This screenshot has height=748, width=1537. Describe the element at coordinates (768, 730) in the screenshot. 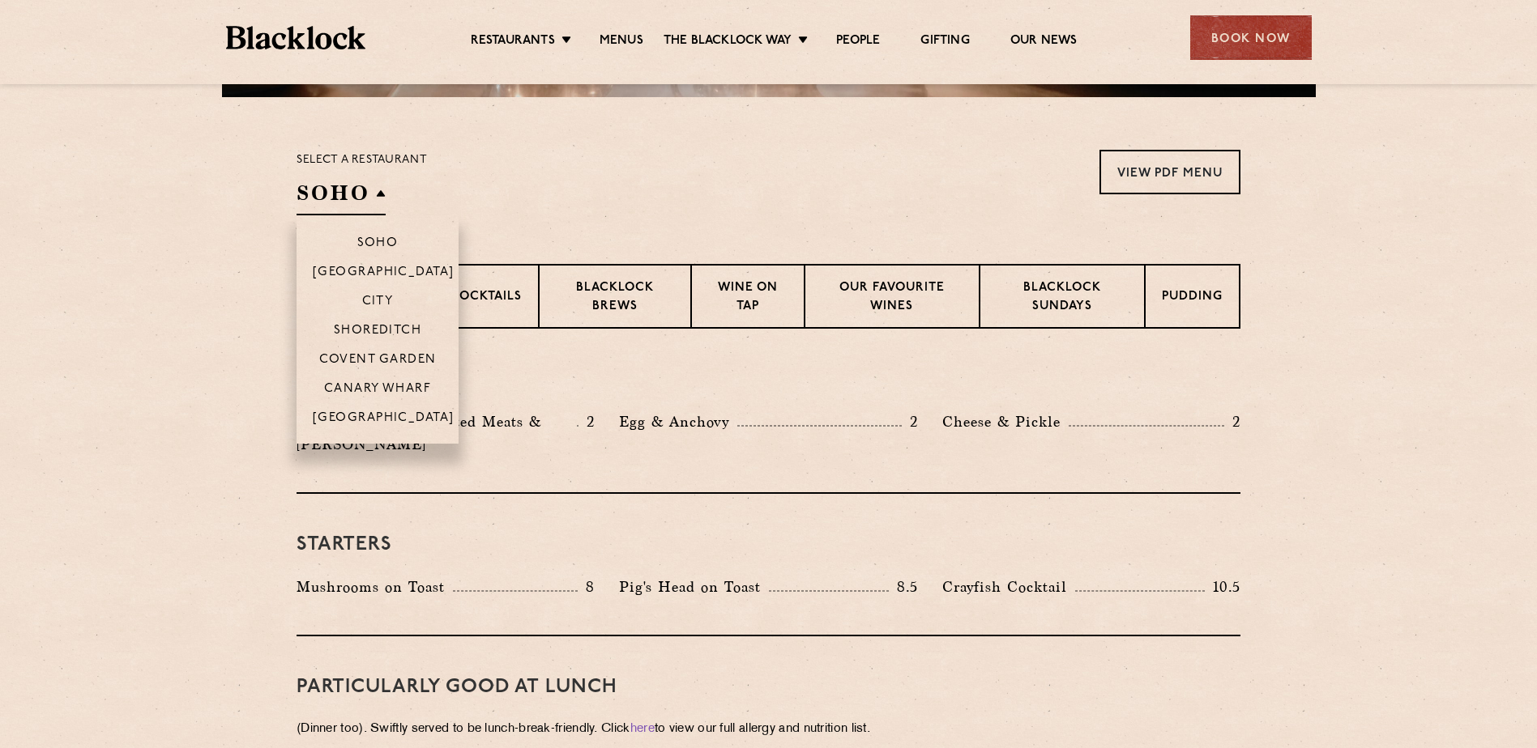

I see `p: (Dinner too). Swiftly served to be lunch-break-friendly. Click to view our full allergy and nutri...` at that location.